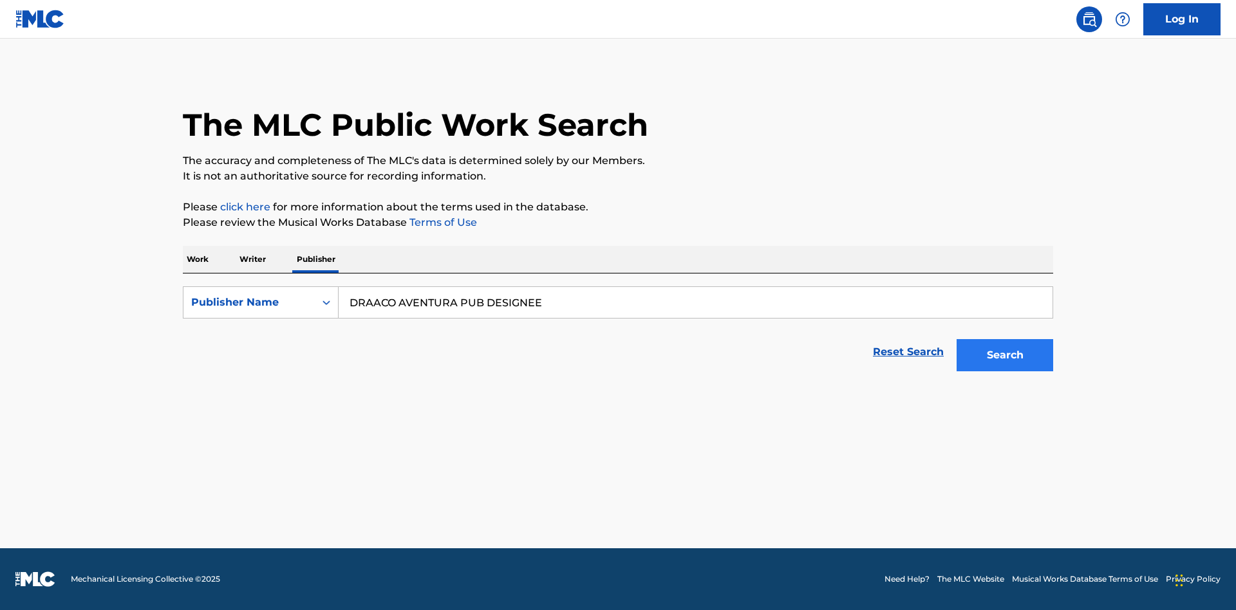 The width and height of the screenshot is (1236, 610). Describe the element at coordinates (35, 579) in the screenshot. I see `img: logo` at that location.